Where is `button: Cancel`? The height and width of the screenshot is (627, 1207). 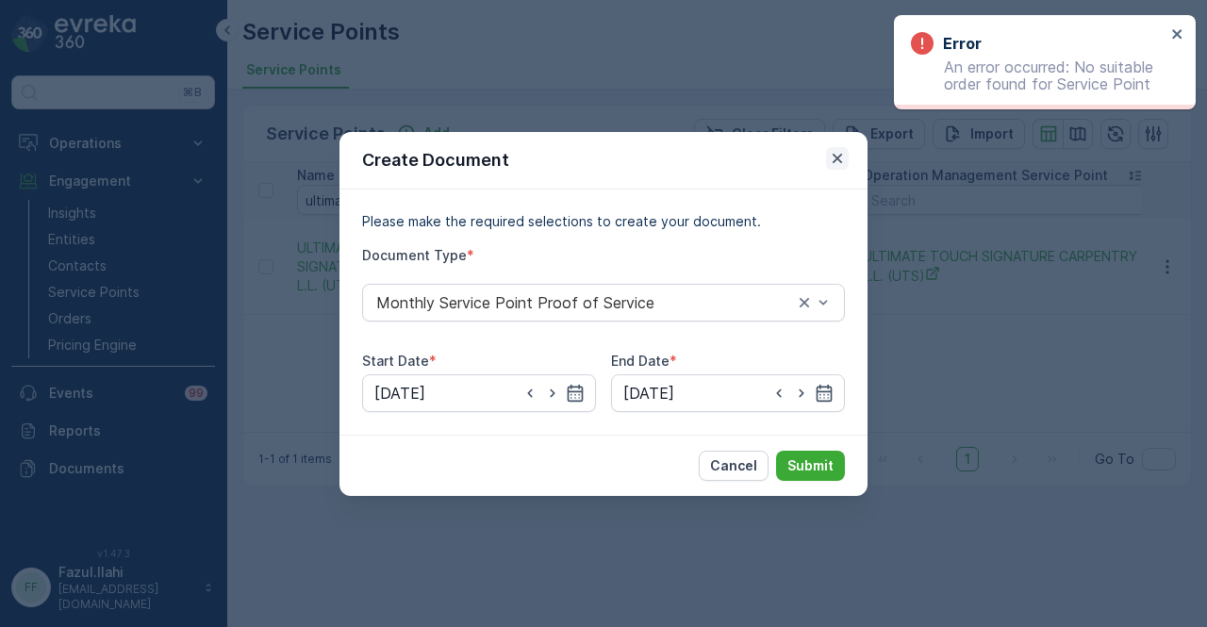 button: Cancel is located at coordinates (734, 466).